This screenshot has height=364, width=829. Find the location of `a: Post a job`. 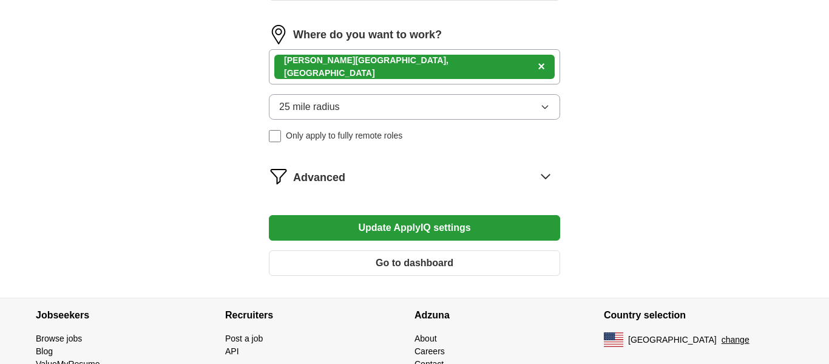

a: Post a job is located at coordinates (244, 338).